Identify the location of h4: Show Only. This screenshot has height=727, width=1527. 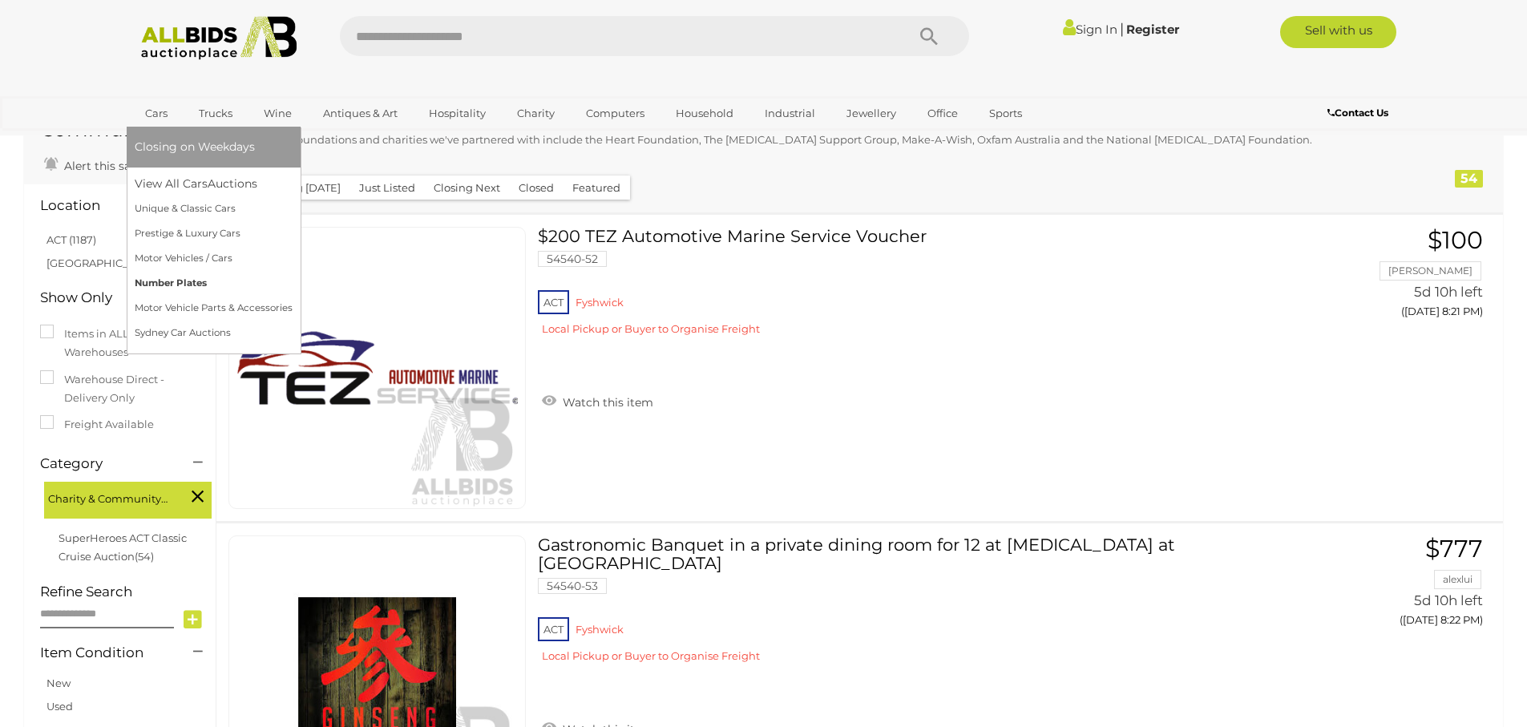
(104, 297).